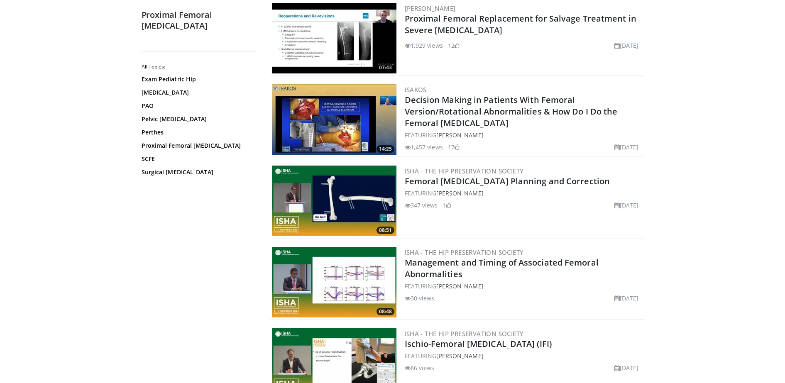  What do you see at coordinates (421, 205) in the screenshot?
I see `li: 347 views` at bounding box center [421, 205].